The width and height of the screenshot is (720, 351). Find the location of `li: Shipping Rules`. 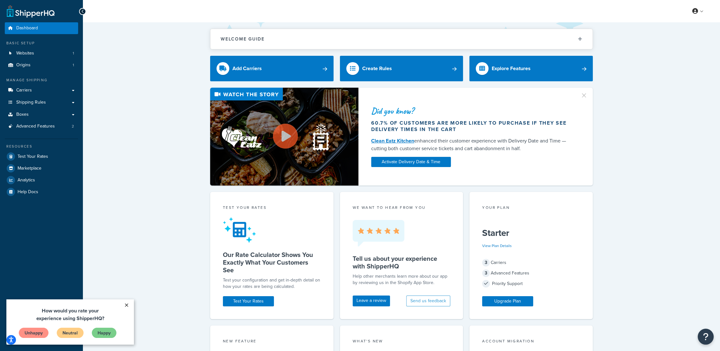

li: Shipping Rules is located at coordinates (41, 102).